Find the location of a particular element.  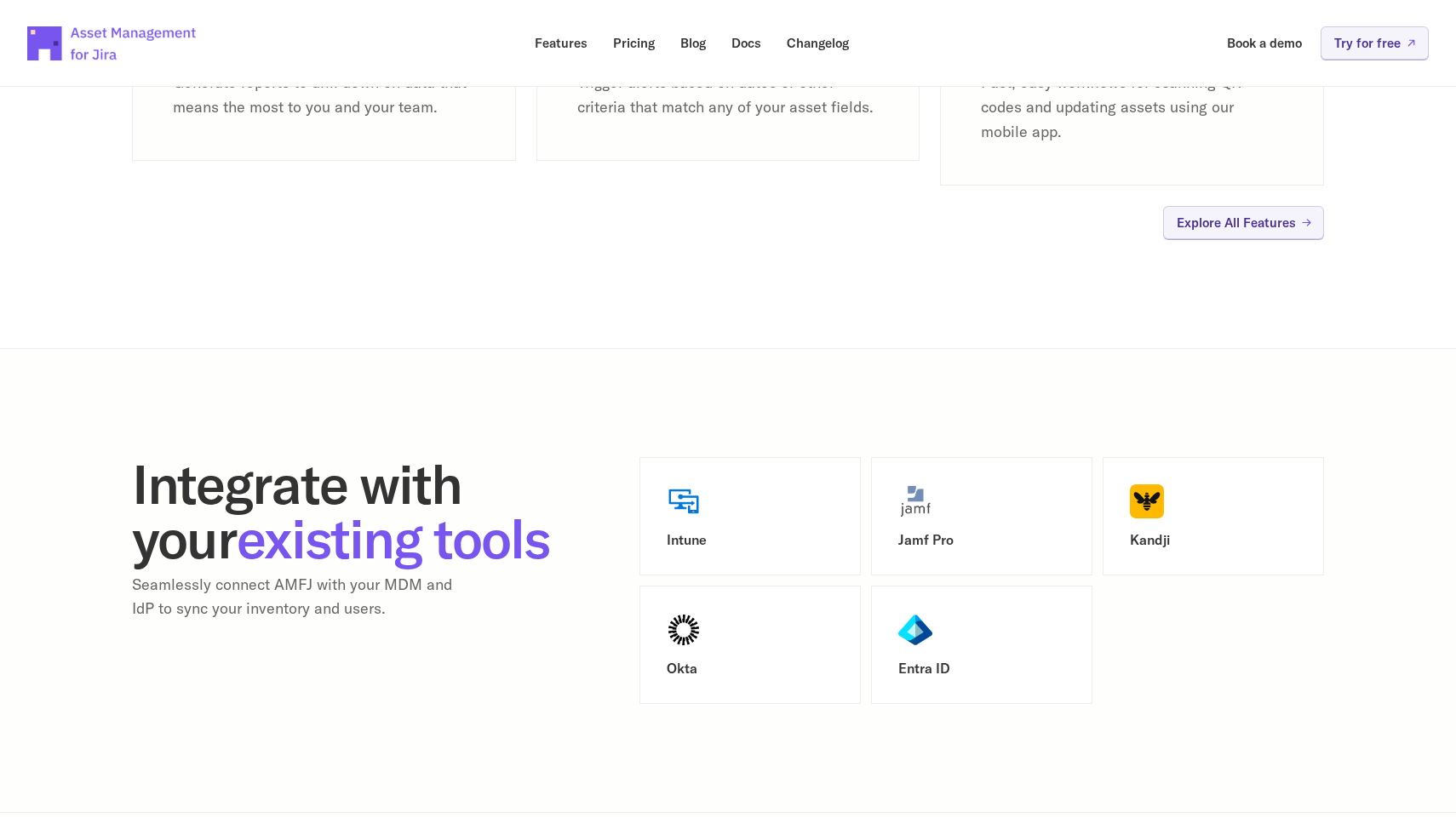

h3: Kandji is located at coordinates (1213, 540).